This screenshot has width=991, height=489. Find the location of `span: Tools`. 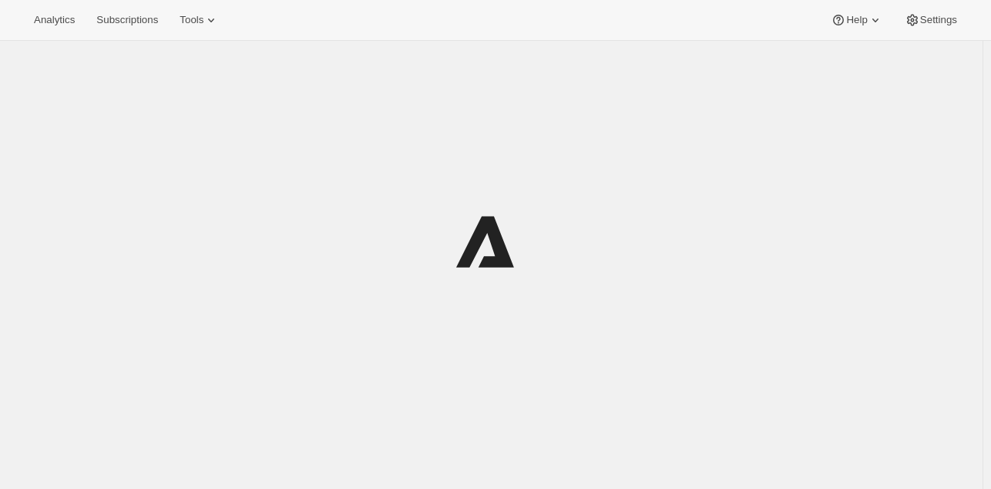

span: Tools is located at coordinates (191, 20).